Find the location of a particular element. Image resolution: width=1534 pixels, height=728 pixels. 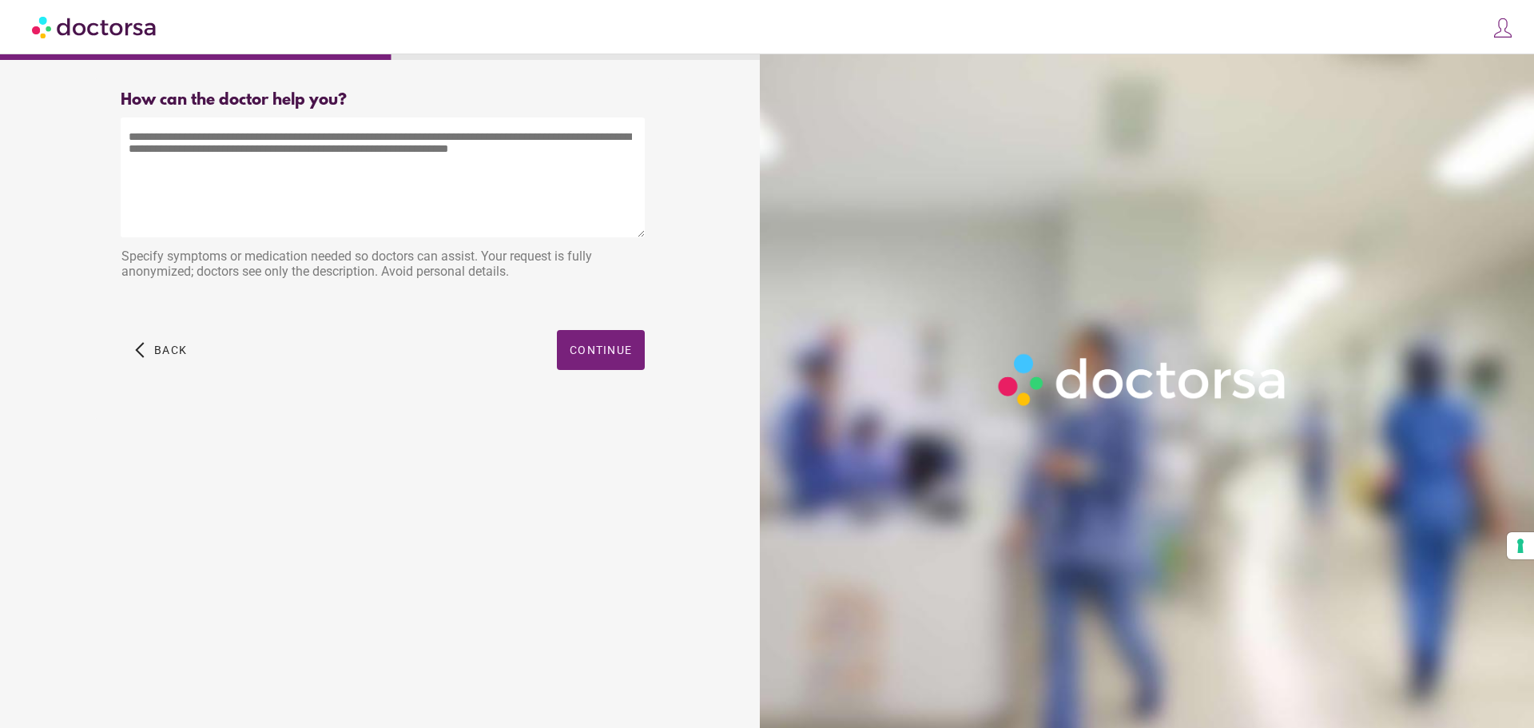

div: Specify symptoms or medication needed so doctors can assist. Your request is fully anonymized; do... is located at coordinates (383, 265).